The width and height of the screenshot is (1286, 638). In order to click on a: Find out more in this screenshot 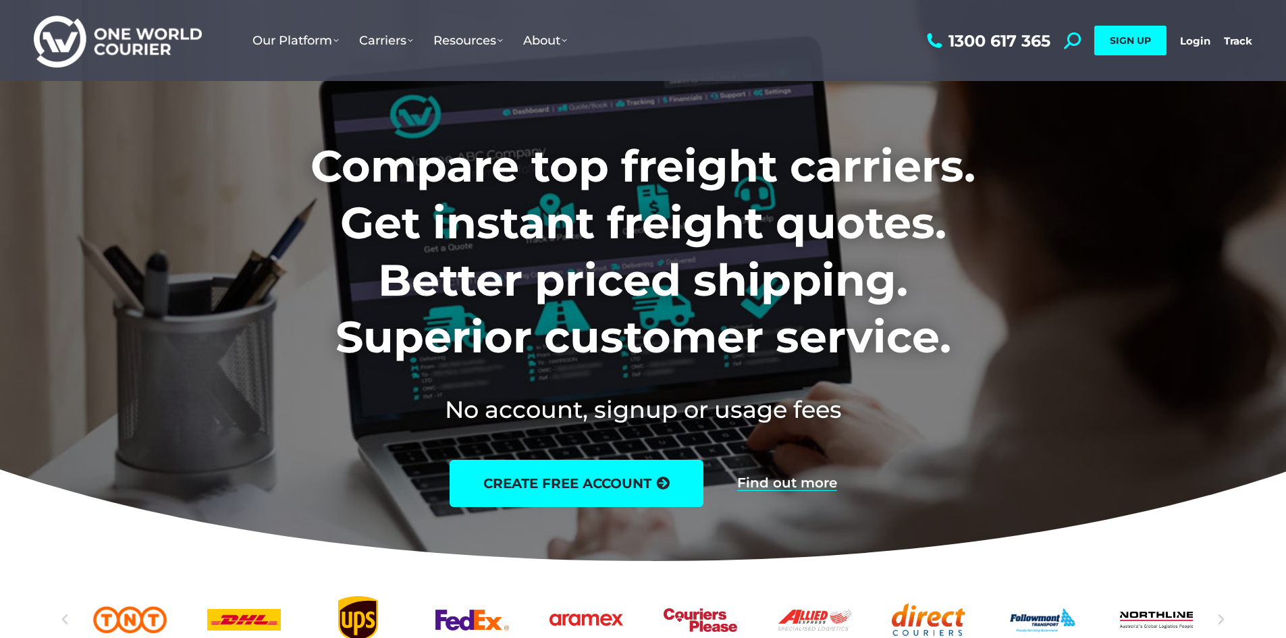, I will do `click(787, 483)`.